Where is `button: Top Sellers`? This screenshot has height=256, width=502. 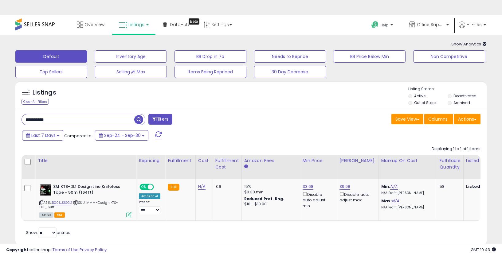
button: Top Sellers is located at coordinates (51, 72).